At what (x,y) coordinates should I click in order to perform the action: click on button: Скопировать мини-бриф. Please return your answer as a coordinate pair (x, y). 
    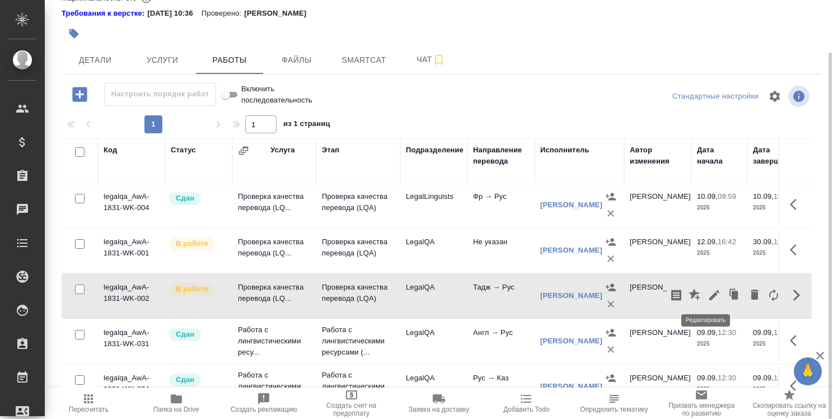
    Looking at the image, I should click on (677, 295).